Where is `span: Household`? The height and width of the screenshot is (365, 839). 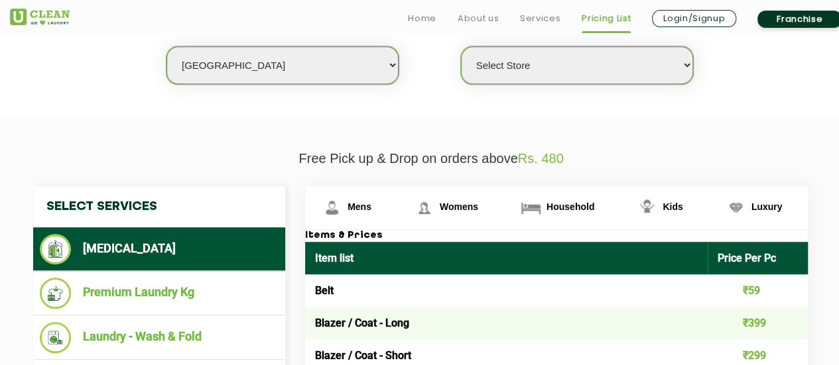
span: Household is located at coordinates (570, 207).